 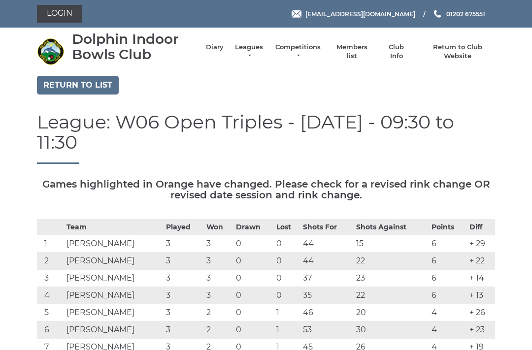 I want to click on td: 37, so click(x=327, y=278).